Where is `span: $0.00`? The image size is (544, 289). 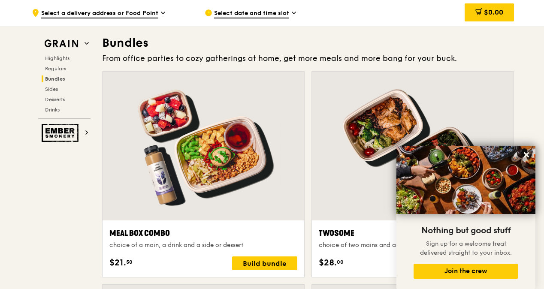 span: $0.00 is located at coordinates (493, 12).